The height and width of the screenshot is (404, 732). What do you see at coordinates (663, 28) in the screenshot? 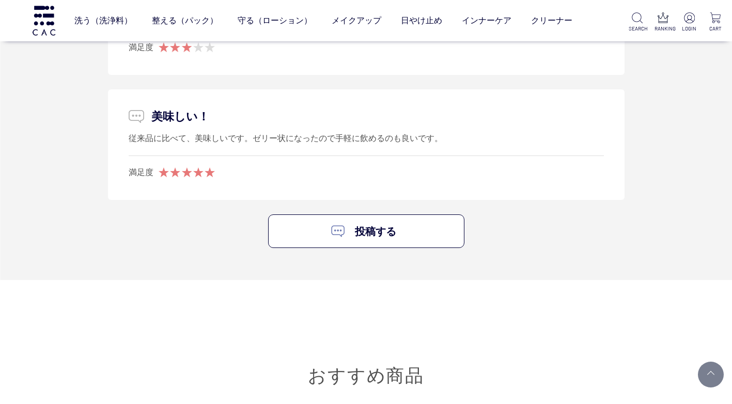
I see `p: RANKING` at bounding box center [663, 28].